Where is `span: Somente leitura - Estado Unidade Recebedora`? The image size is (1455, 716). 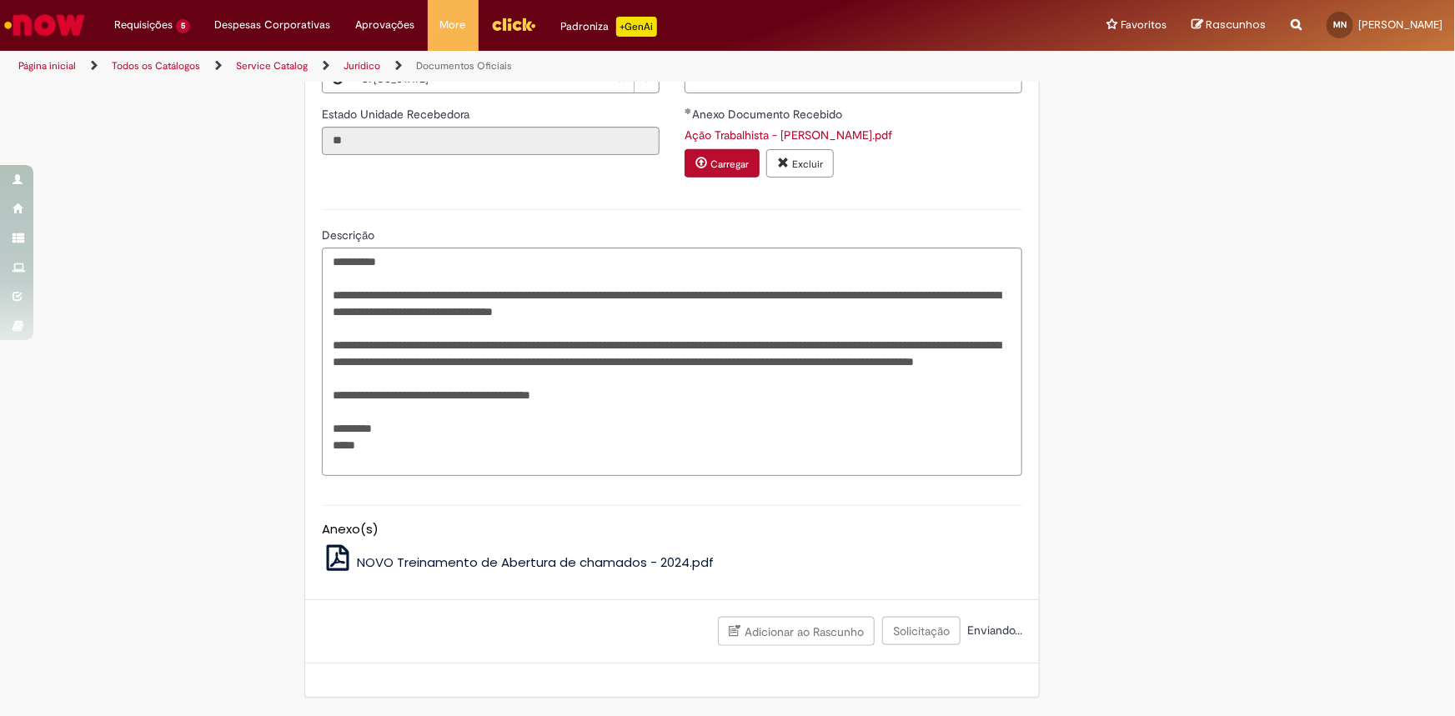 span: Somente leitura - Estado Unidade Recebedora is located at coordinates (397, 114).